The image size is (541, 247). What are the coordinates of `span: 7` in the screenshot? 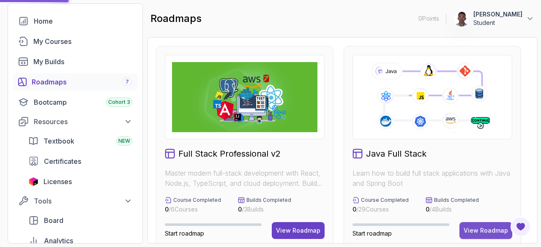 It's located at (127, 82).